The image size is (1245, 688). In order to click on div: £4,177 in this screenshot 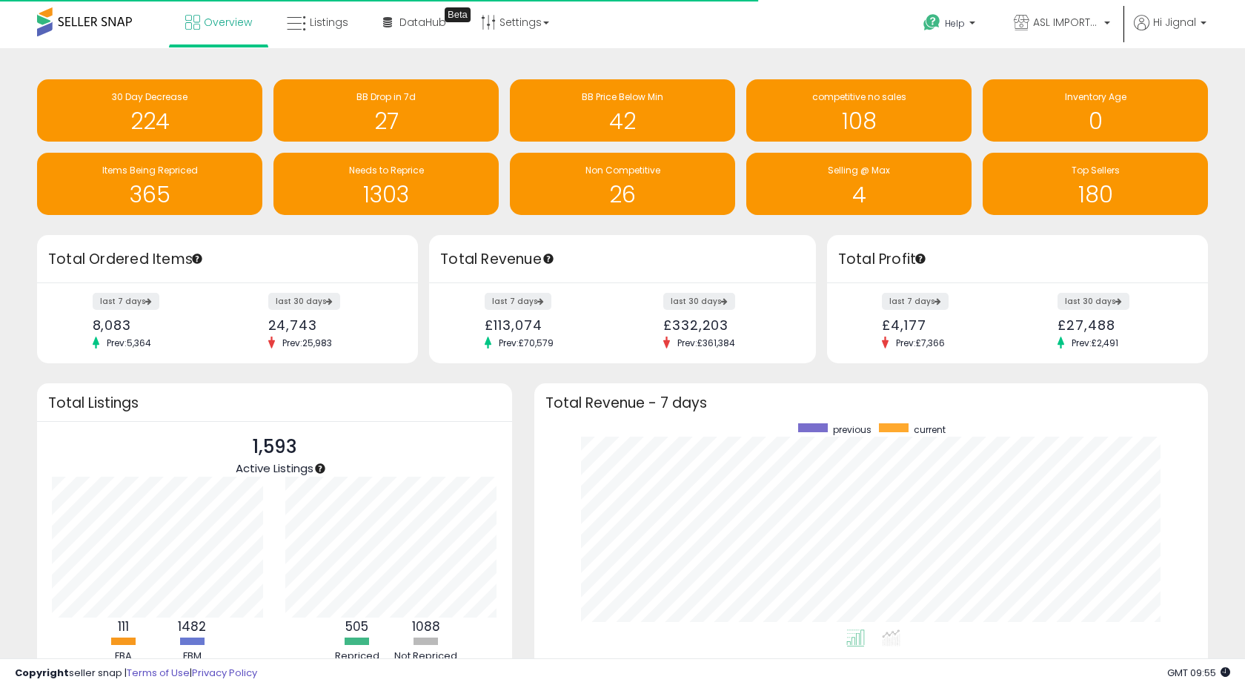, I will do `click(944, 325)`.